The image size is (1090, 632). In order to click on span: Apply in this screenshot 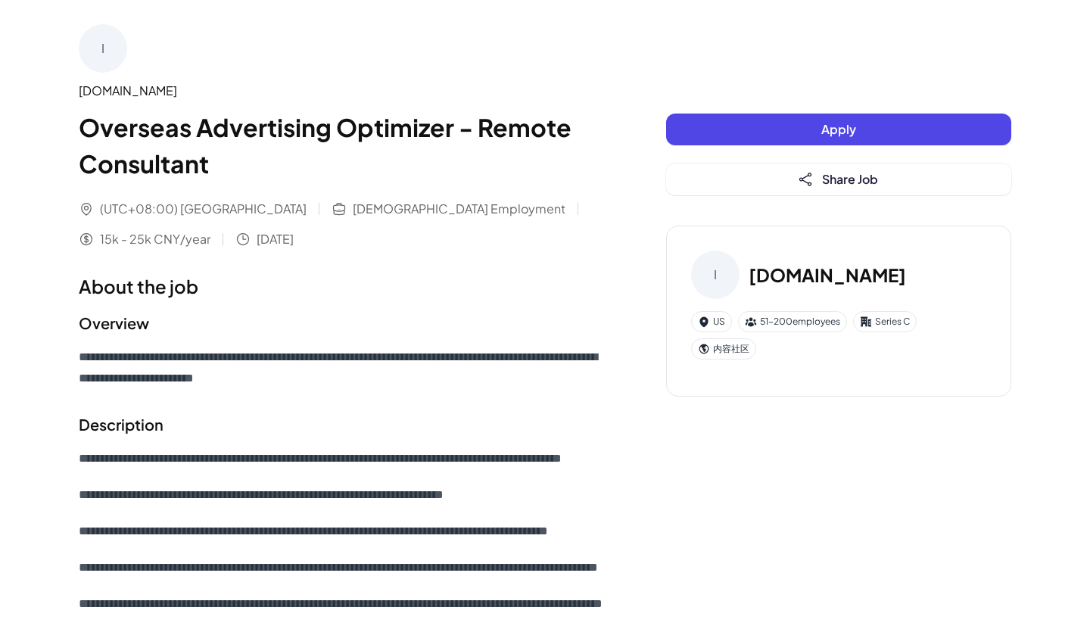, I will do `click(839, 129)`.